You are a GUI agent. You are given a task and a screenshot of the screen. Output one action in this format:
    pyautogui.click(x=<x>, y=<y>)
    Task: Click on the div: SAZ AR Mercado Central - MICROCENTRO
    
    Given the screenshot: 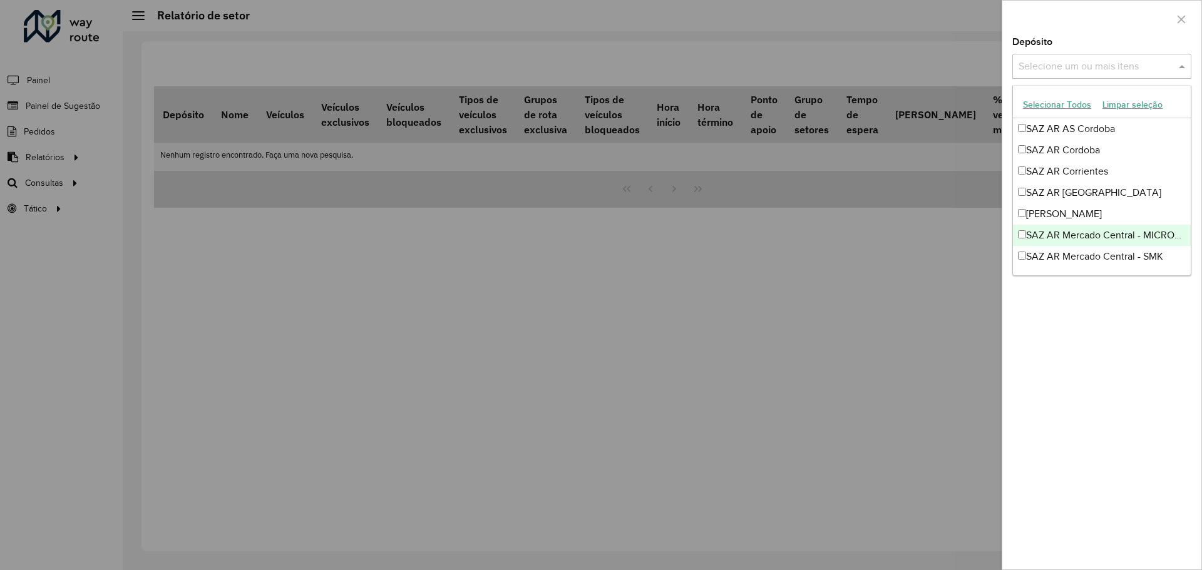 What is the action you would take?
    pyautogui.click(x=1102, y=235)
    